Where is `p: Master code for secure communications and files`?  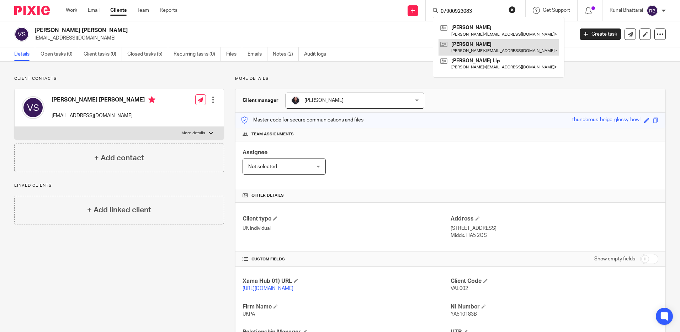
p: Master code for secure communications and files is located at coordinates (302, 120).